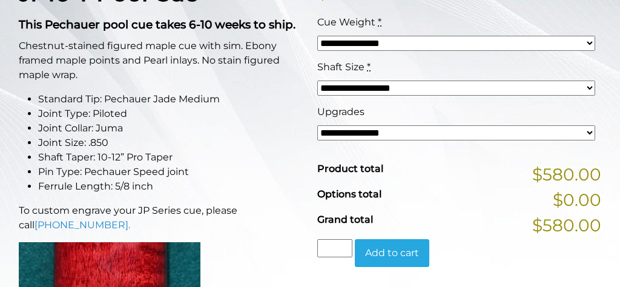 The width and height of the screenshot is (620, 287). I want to click on li: Joint Collar: Juma, so click(170, 128).